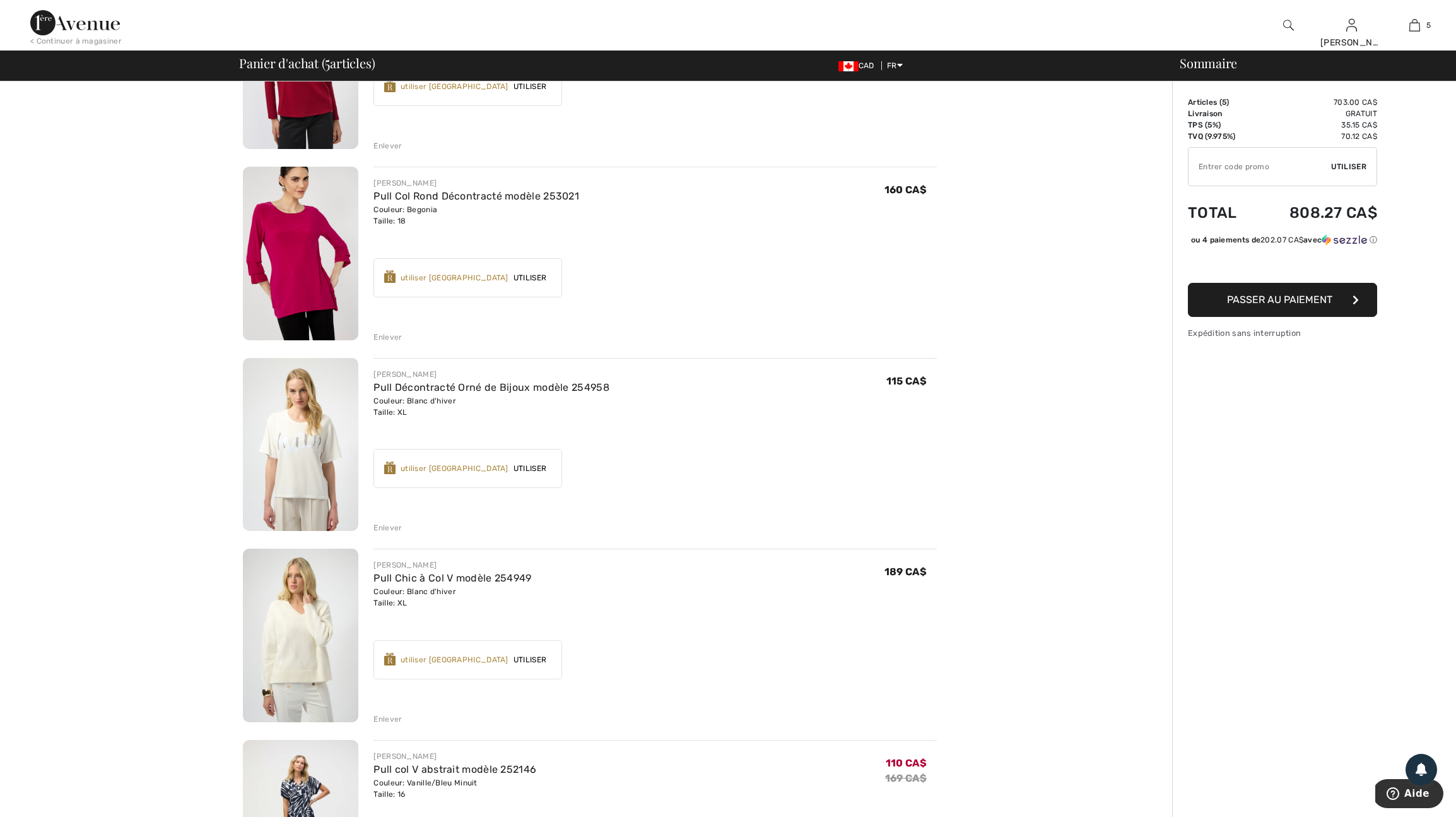 This screenshot has width=1456, height=817. Describe the element at coordinates (76, 22) in the screenshot. I see `img: 1ère Avenue` at that location.